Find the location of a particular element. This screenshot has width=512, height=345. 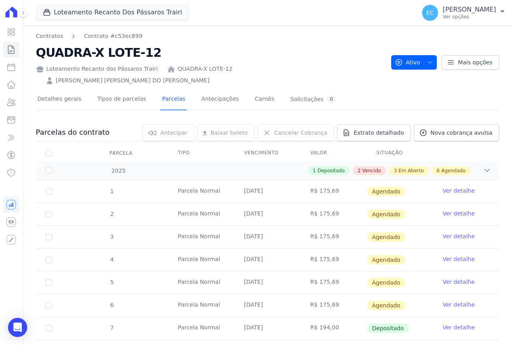

a: QUADRA-X LOTE-12 is located at coordinates (205, 69).